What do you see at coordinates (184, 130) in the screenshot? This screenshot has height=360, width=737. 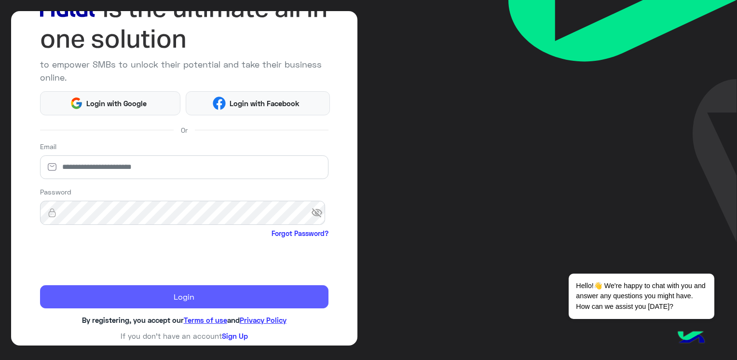 I see `span: Or` at bounding box center [184, 130].